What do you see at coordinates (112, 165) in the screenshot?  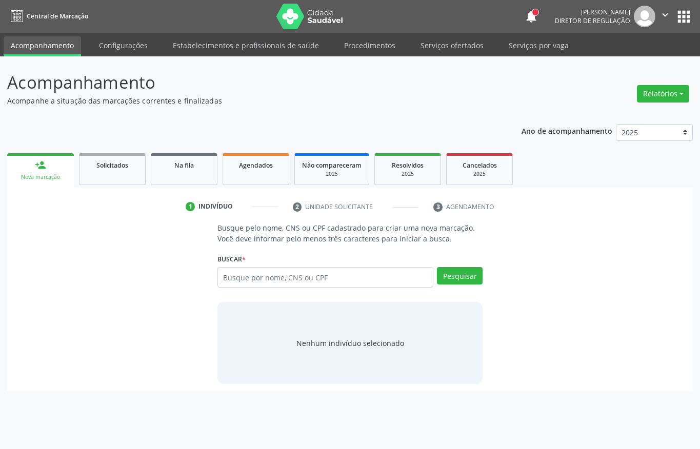 I see `span: Solicitados` at bounding box center [112, 165].